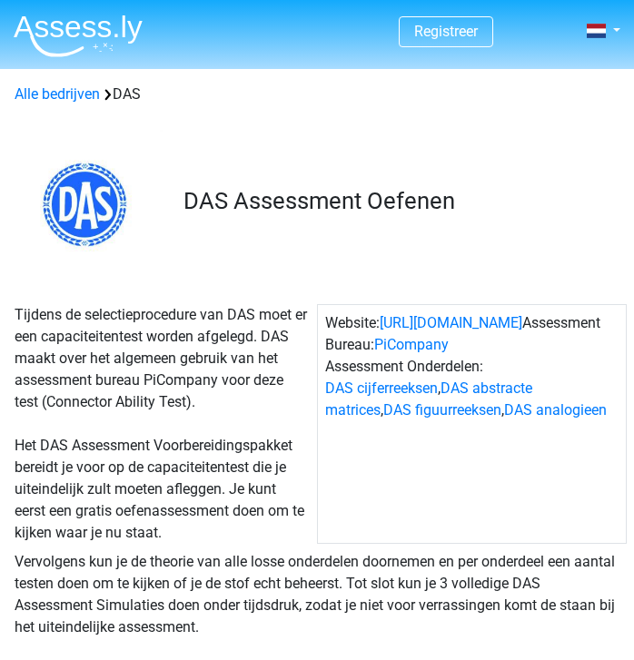 The image size is (634, 660). I want to click on h3: DAS Assessment Oefenen, so click(399, 201).